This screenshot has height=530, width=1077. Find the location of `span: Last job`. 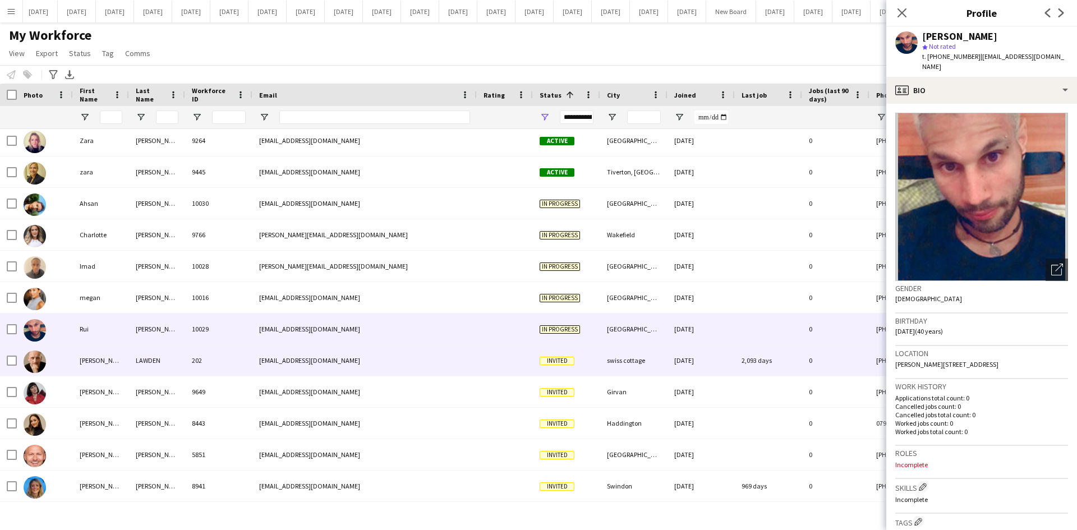

span: Last job is located at coordinates (754, 95).